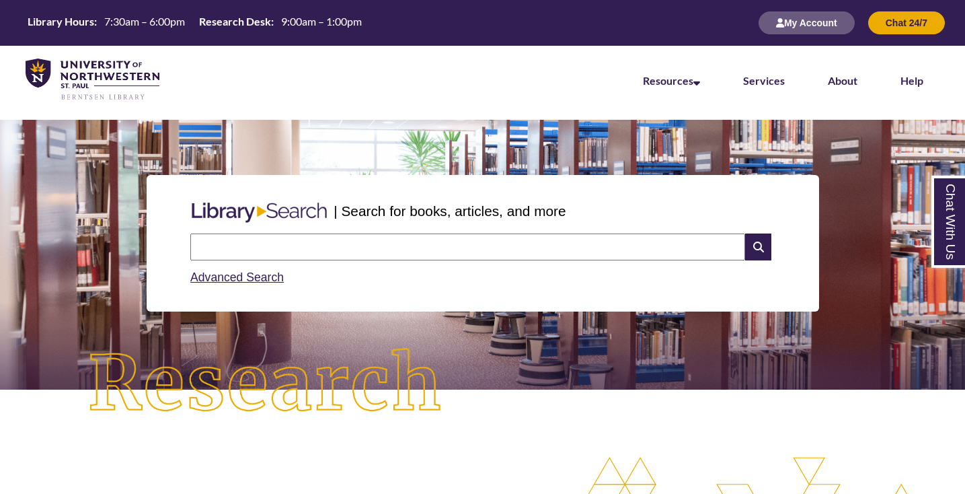 This screenshot has height=494, width=965. What do you see at coordinates (807, 22) in the screenshot?
I see `a: My Account` at bounding box center [807, 22].